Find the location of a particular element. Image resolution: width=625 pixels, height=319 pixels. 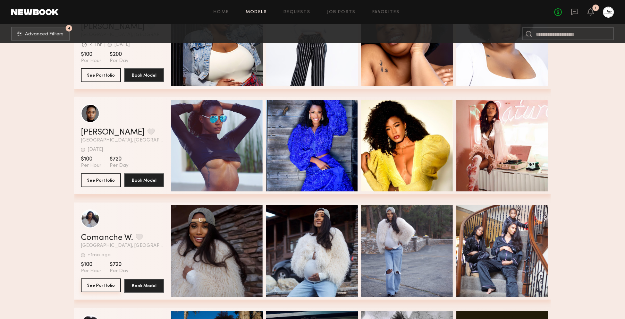

button: 4Advanced Filters is located at coordinates (40, 34).